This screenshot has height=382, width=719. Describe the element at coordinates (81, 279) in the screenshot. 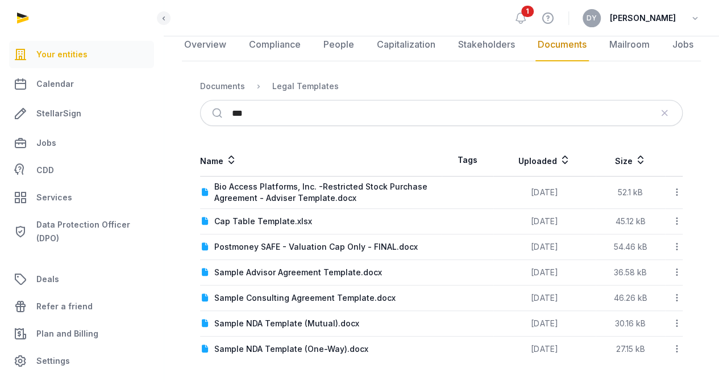

I see `a: Deals` at that location.